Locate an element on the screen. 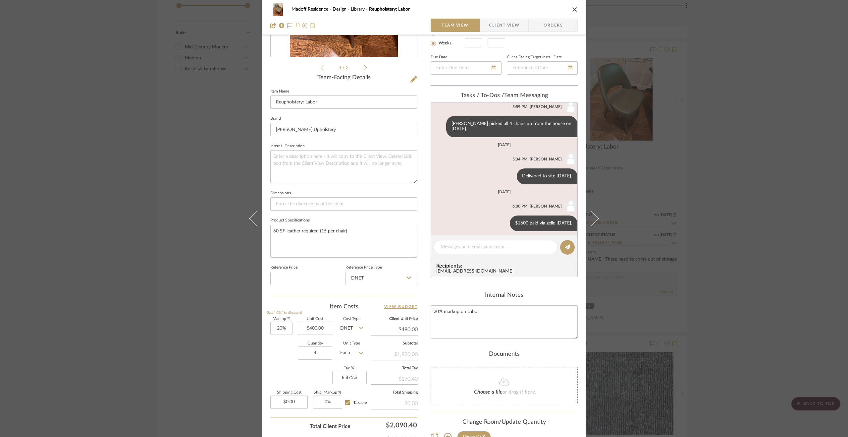 This screenshot has width=848, height=437. label: Subtotal is located at coordinates (394, 343).